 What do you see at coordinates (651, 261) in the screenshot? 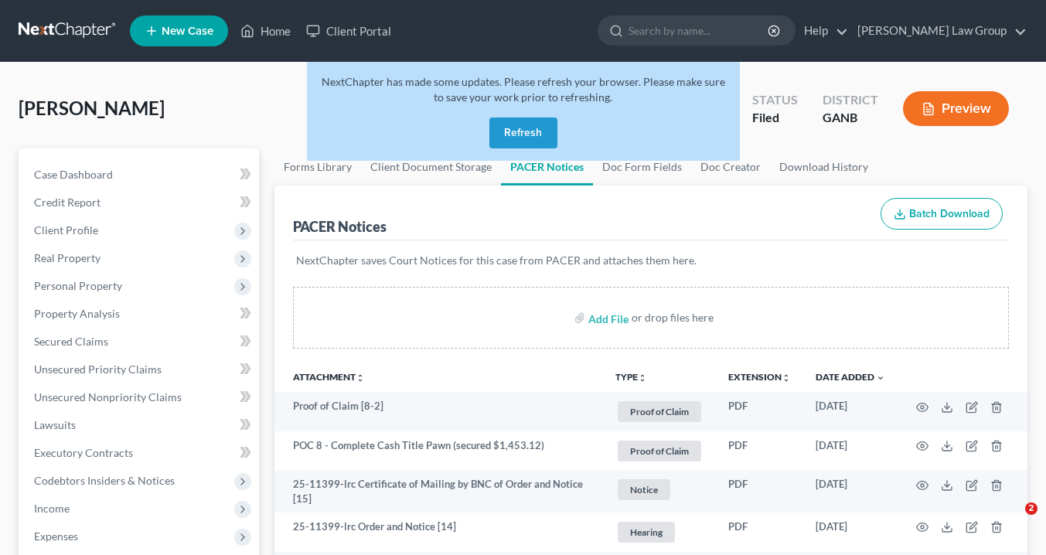
I see `p: NextChapter saves Court Notices for this case from PACER and attaches them here.` at bounding box center [651, 261].